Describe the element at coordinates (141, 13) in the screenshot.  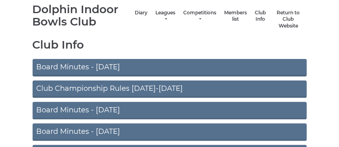
I see `a: Diary` at that location.